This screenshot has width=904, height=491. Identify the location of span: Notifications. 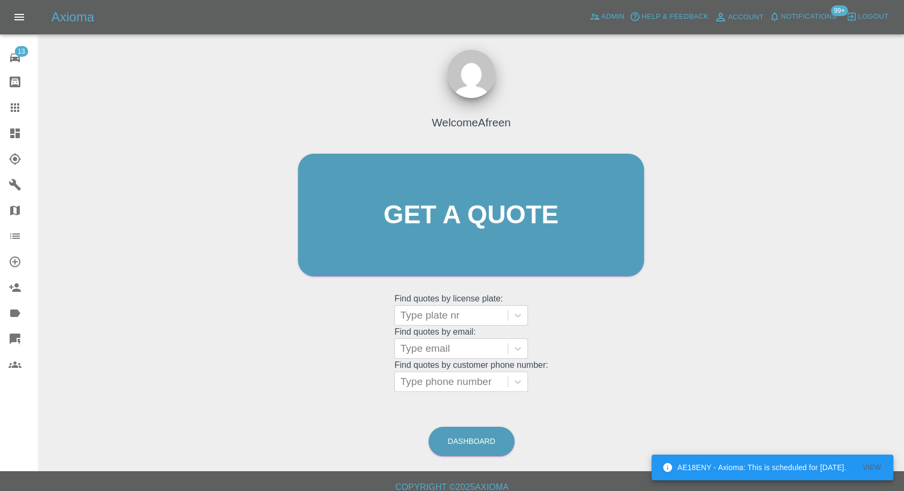
(809, 17).